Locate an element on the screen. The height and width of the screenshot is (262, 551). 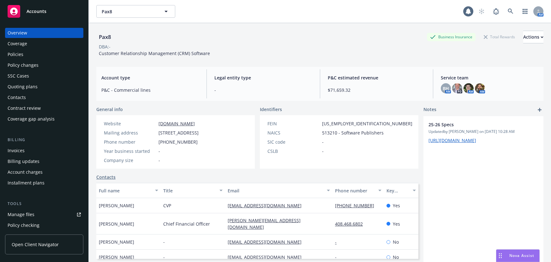
span: CVP is located at coordinates (167, 205).